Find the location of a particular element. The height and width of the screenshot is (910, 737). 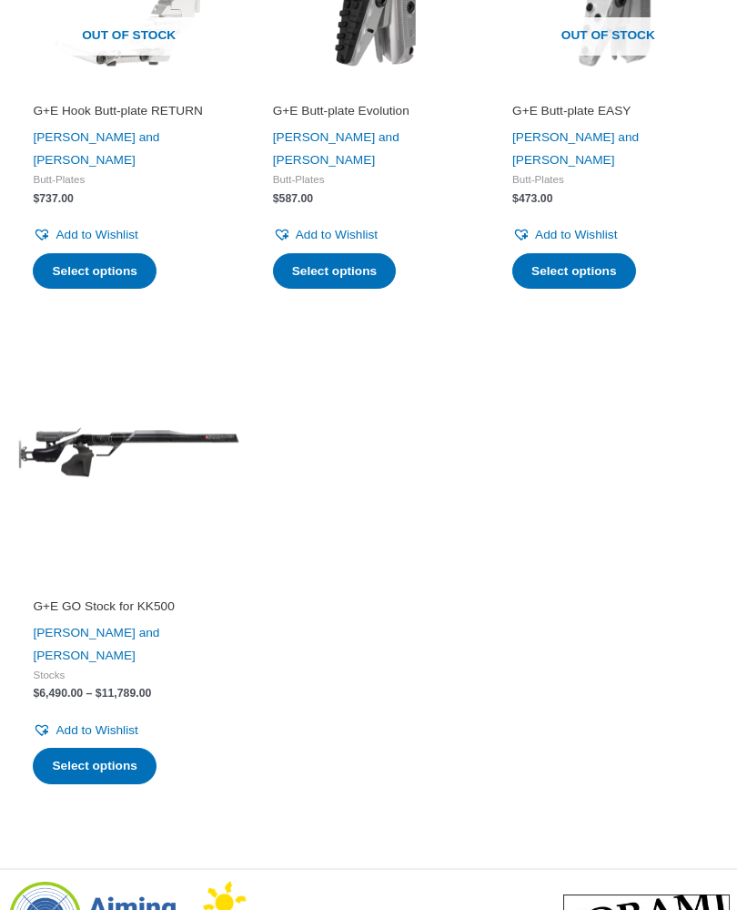

a: G+E GO Stock for KK500 is located at coordinates (128, 609).